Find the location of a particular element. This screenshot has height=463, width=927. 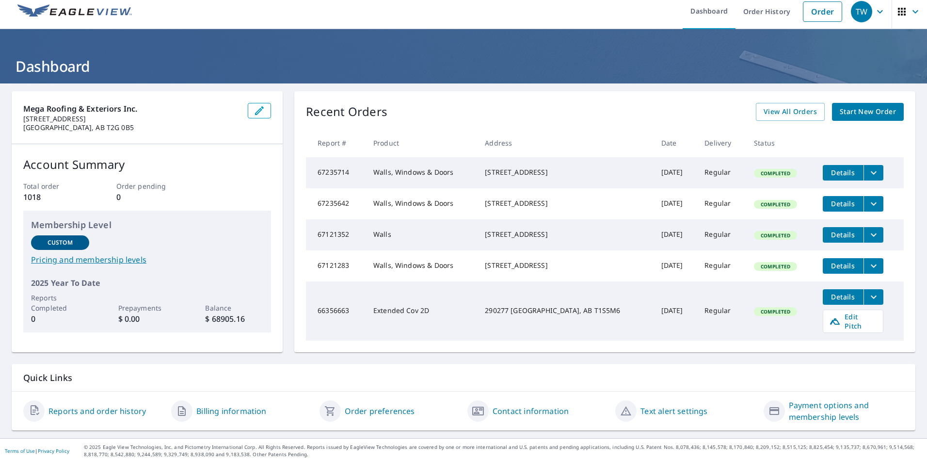

td: Walls is located at coordinates (421, 235).